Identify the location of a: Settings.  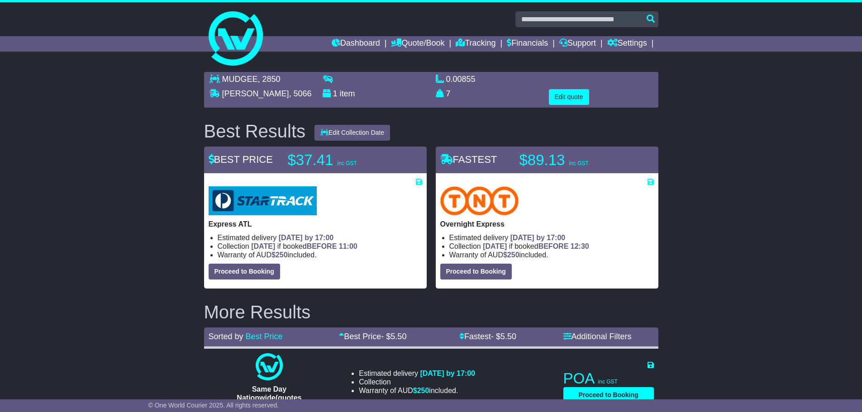
(627, 44).